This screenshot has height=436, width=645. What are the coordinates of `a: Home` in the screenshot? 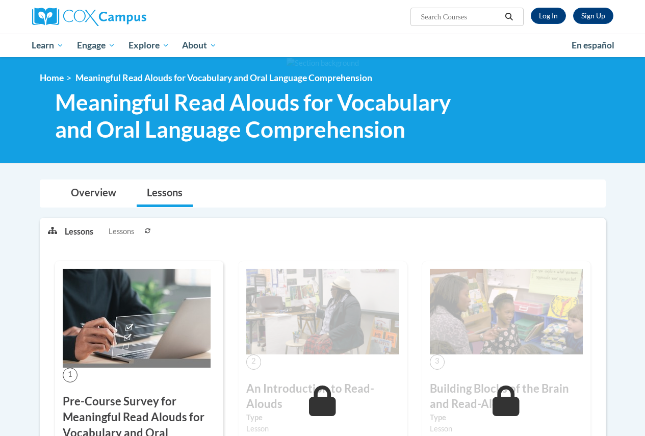 It's located at (51, 77).